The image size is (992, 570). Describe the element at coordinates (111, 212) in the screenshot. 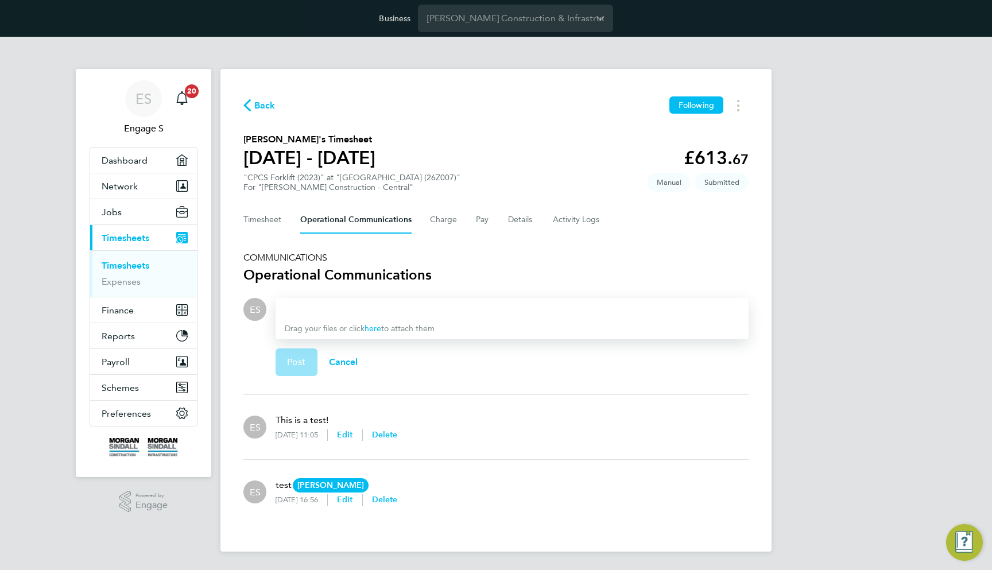

I see `span: Jobs` at that location.